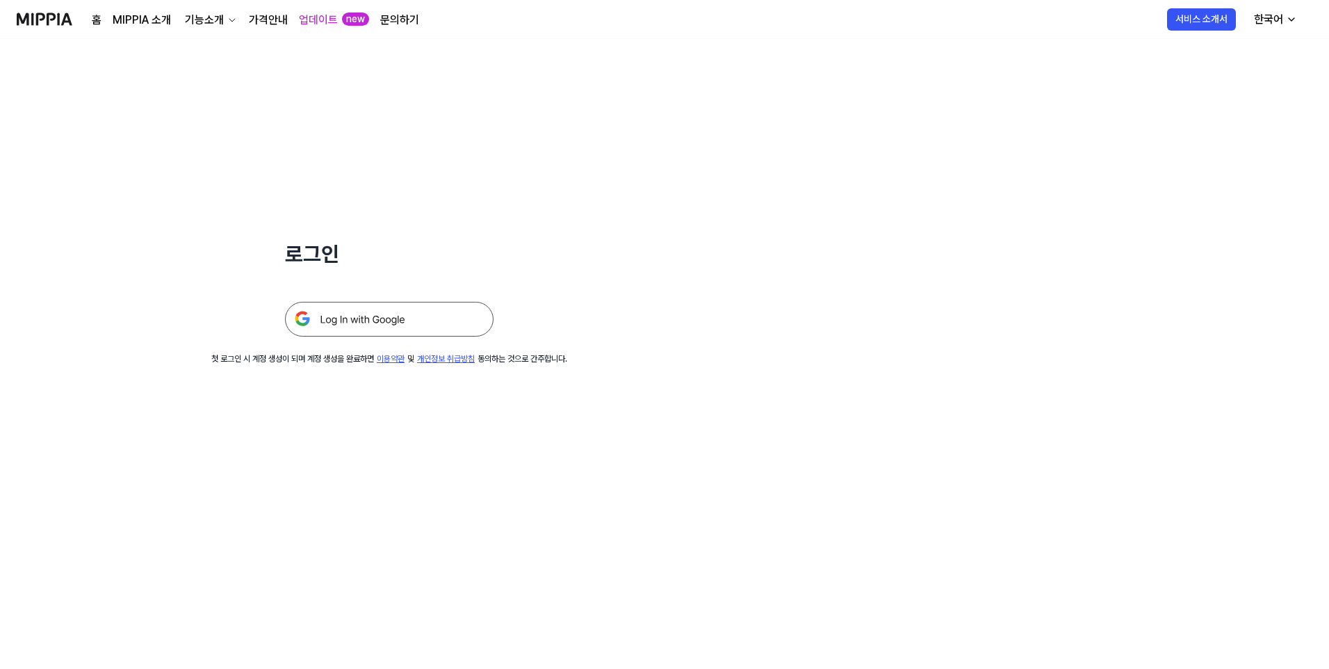  I want to click on img: 구글 로그인 버튼, so click(389, 319).